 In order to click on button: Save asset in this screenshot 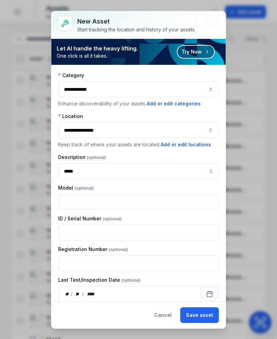, I will do `click(199, 315)`.